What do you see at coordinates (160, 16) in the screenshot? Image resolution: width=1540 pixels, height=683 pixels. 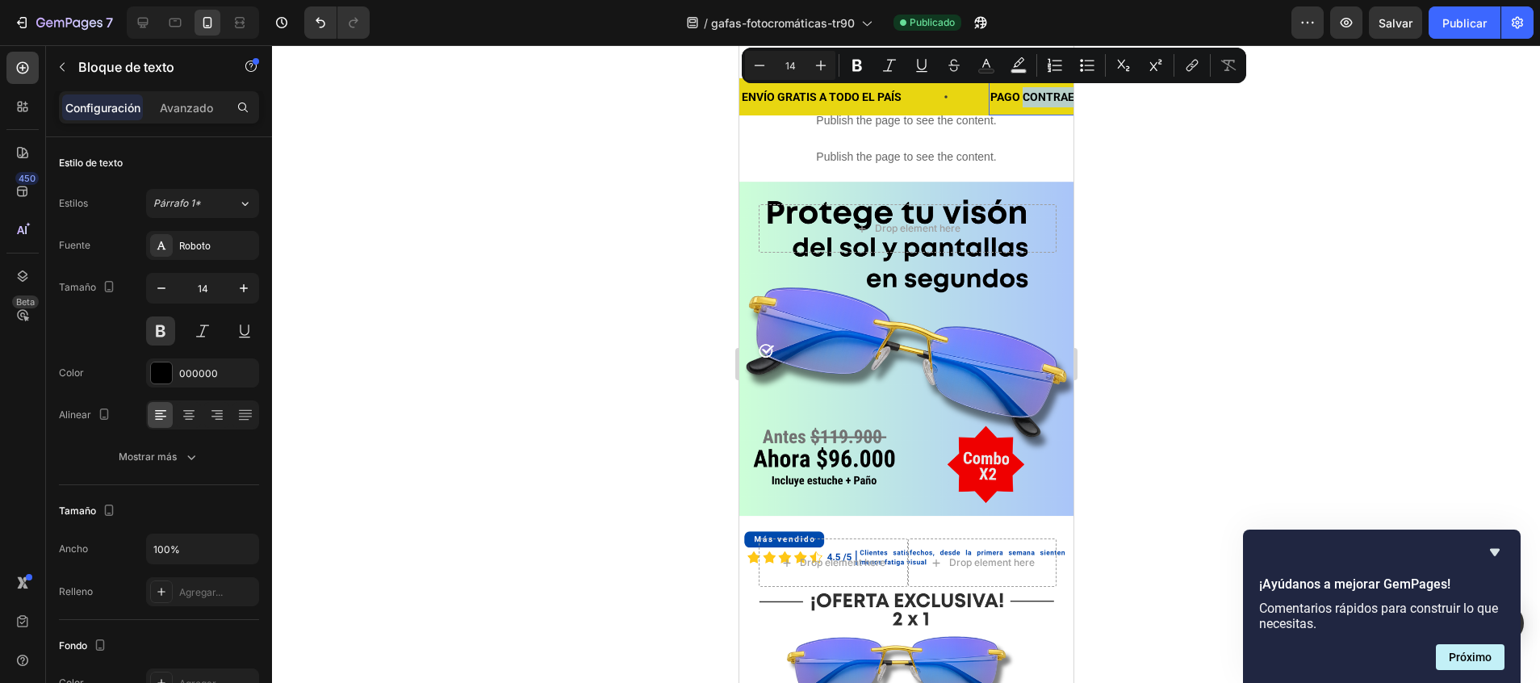 I see `span: iPhone 11 Pro Max ( 414 px)` at bounding box center [160, 16].